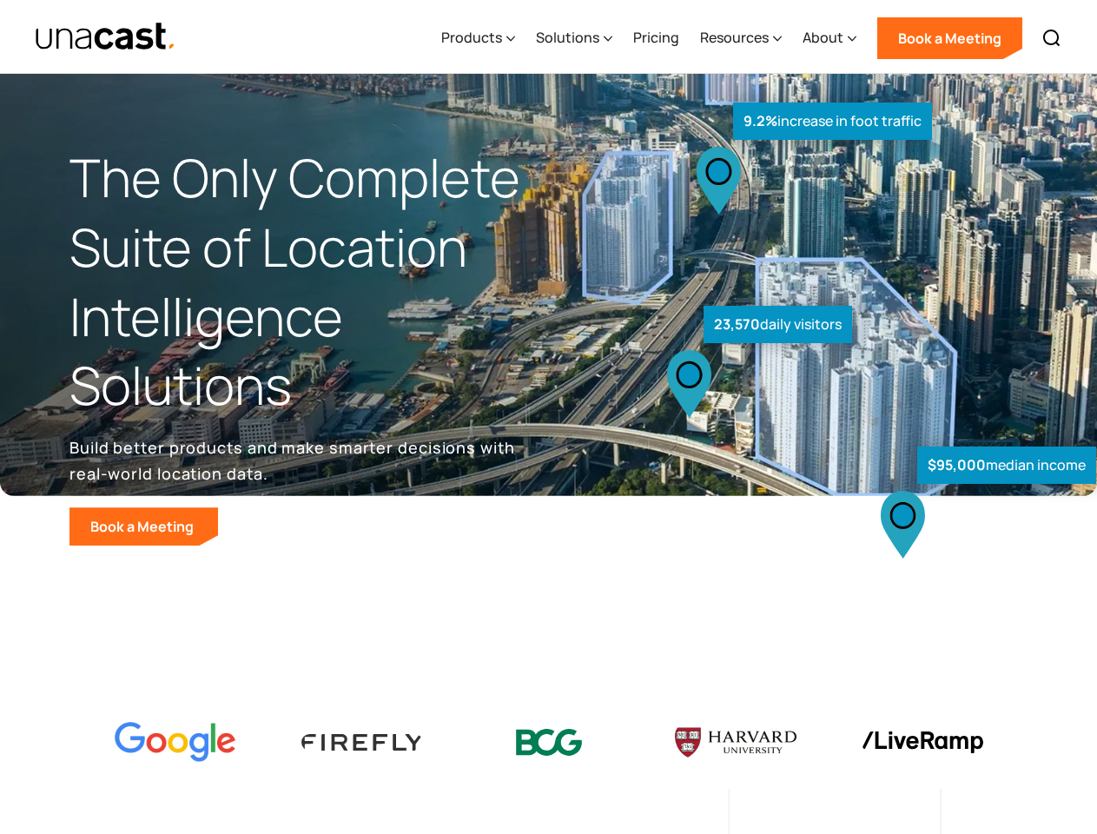  I want to click on img: Harvard U logo, so click(736, 743).